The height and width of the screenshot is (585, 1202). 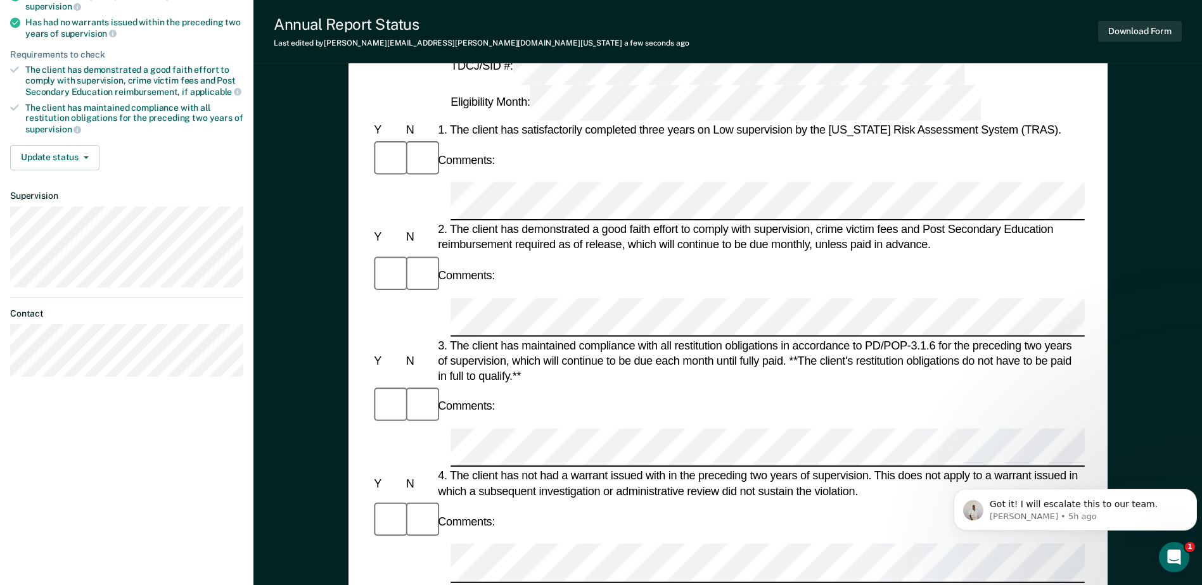 I want to click on div: The client has maintained compliance with all restitution obligations for the preceding two years of, so click(x=134, y=118).